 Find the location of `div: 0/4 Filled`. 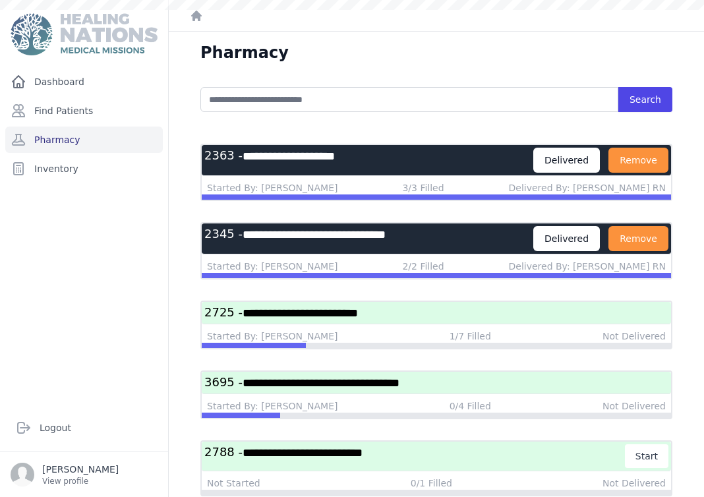

div: 0/4 Filled is located at coordinates (470, 406).